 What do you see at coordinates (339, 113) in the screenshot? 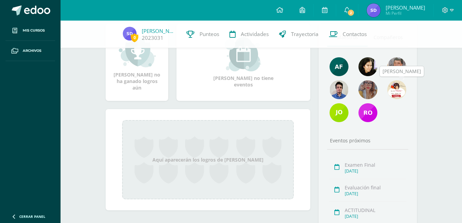
I see `img: 6a7a54c56617c0b9e88ba47bf52c02d7.png` at bounding box center [339, 113].